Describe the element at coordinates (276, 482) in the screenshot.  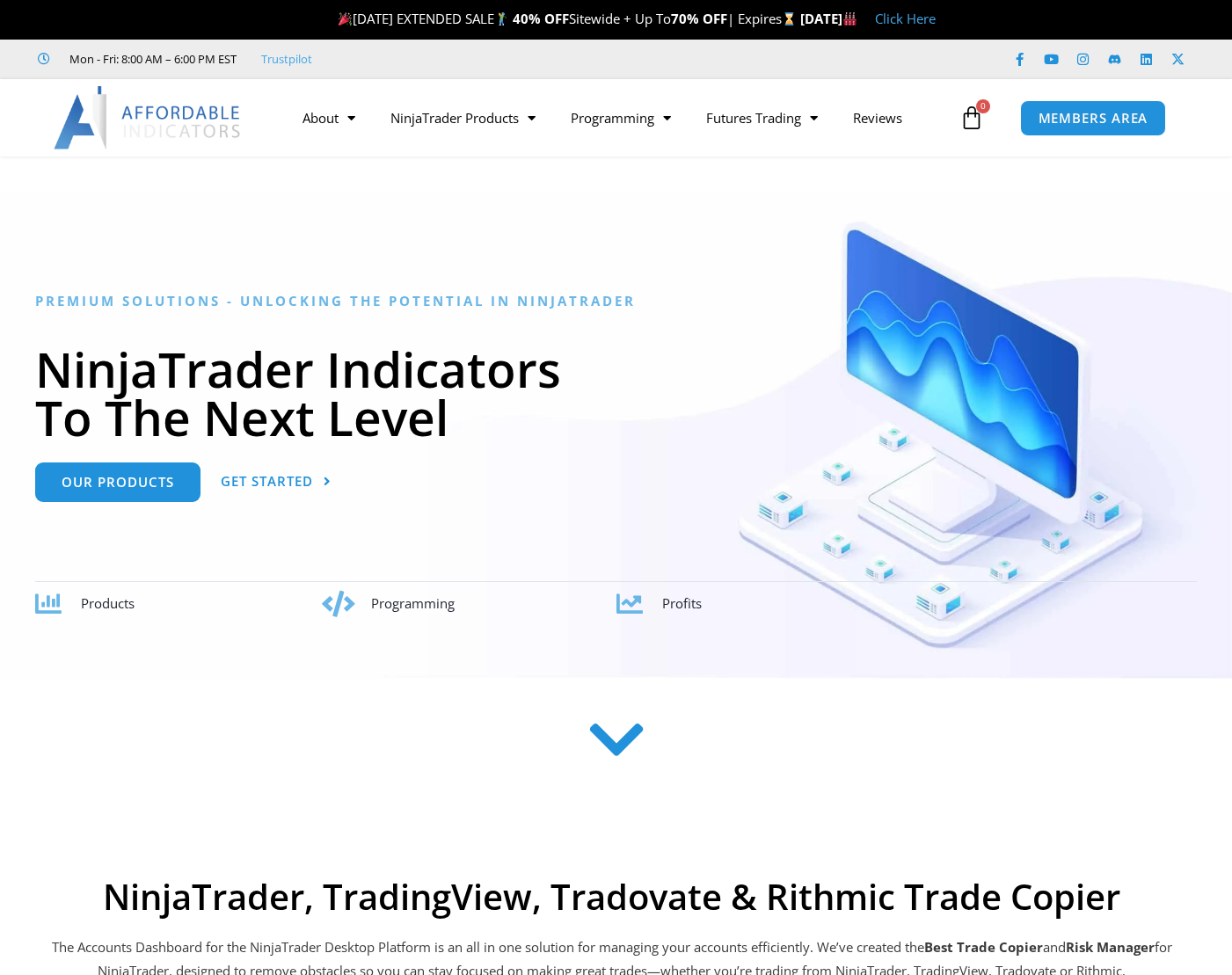
I see `a: Get Started` at that location.